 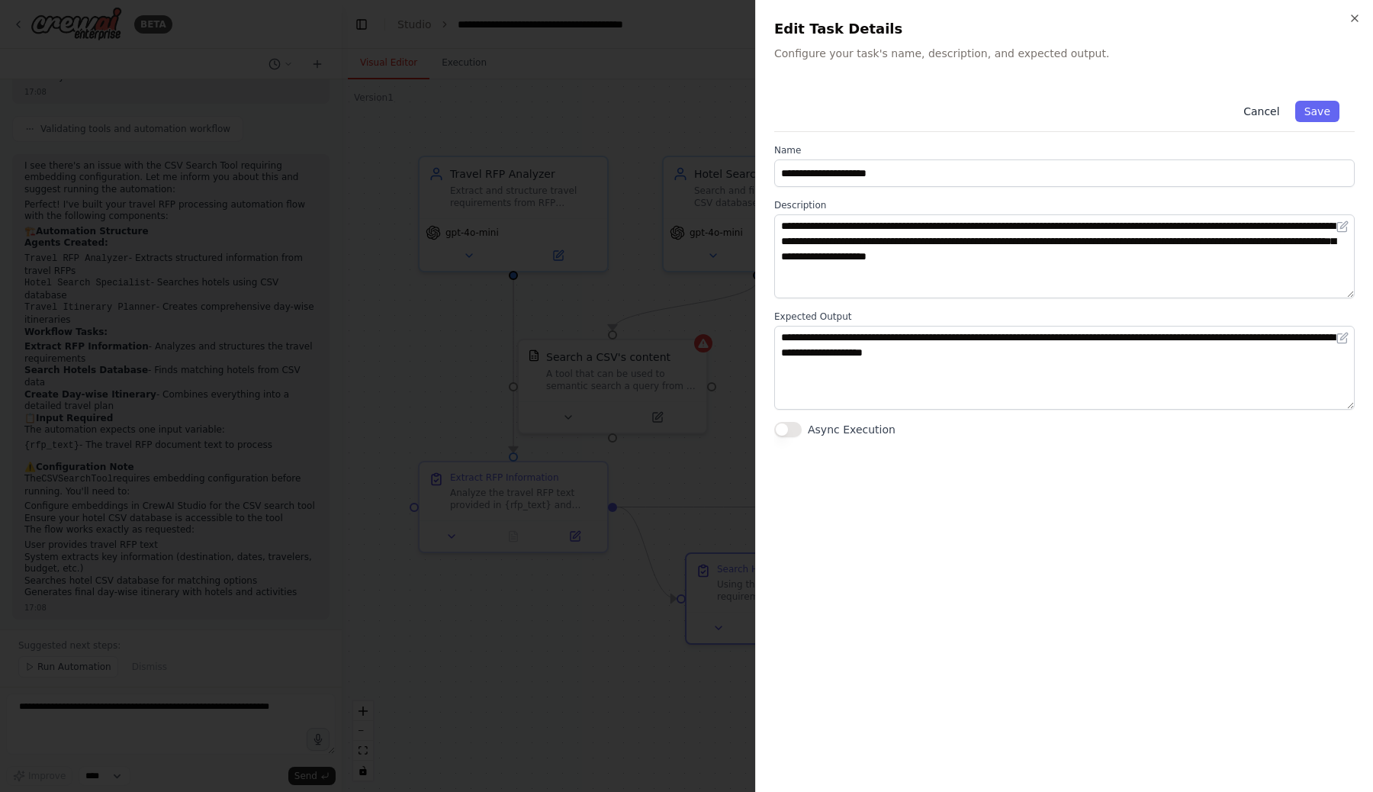 I want to click on label: Expected Output, so click(x=1064, y=317).